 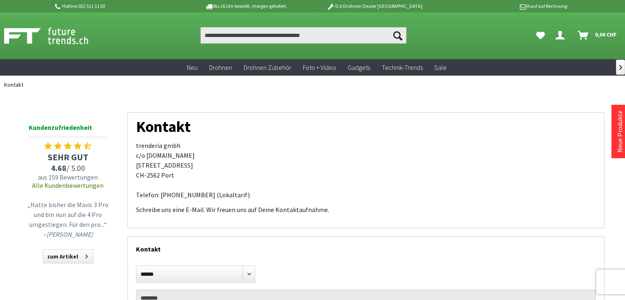 I want to click on a: Sale, so click(x=440, y=67).